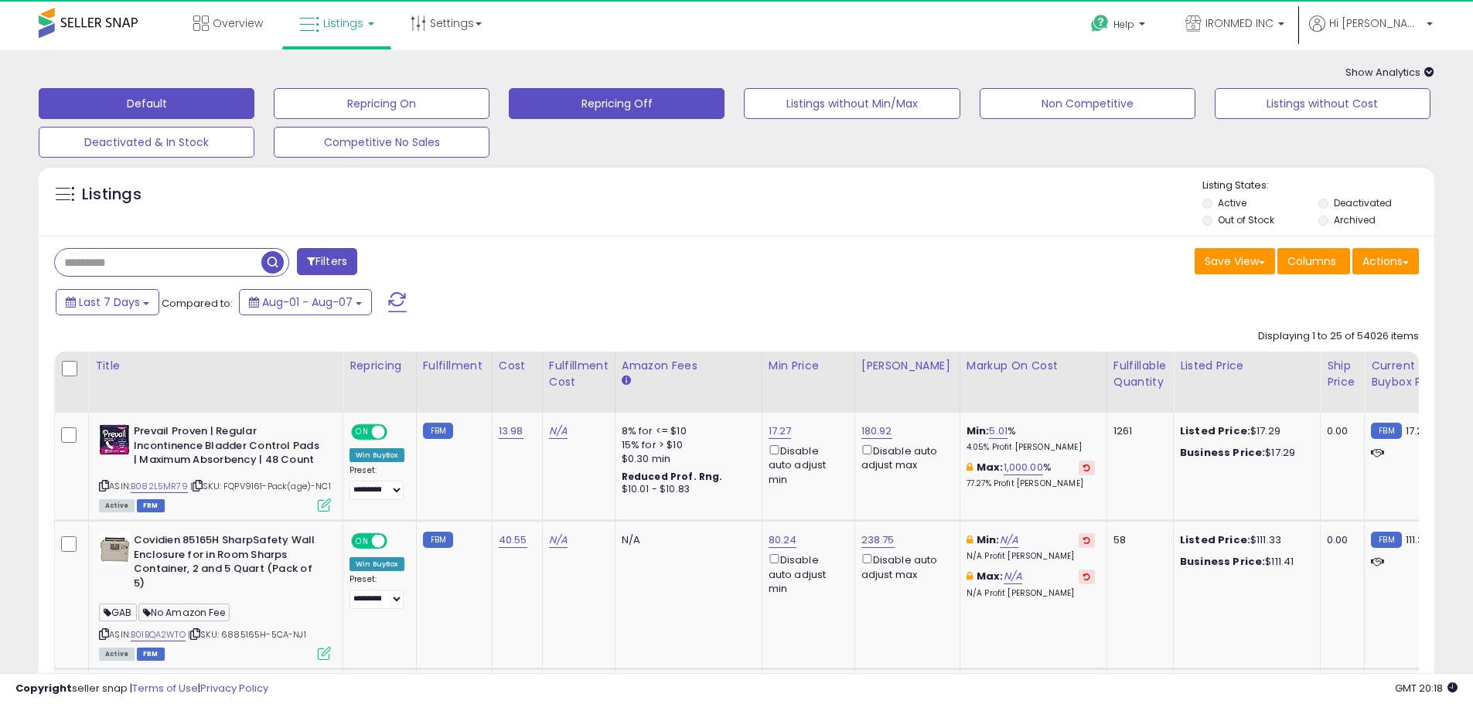 This screenshot has width=1473, height=704. I want to click on a: Terms of Use, so click(165, 688).